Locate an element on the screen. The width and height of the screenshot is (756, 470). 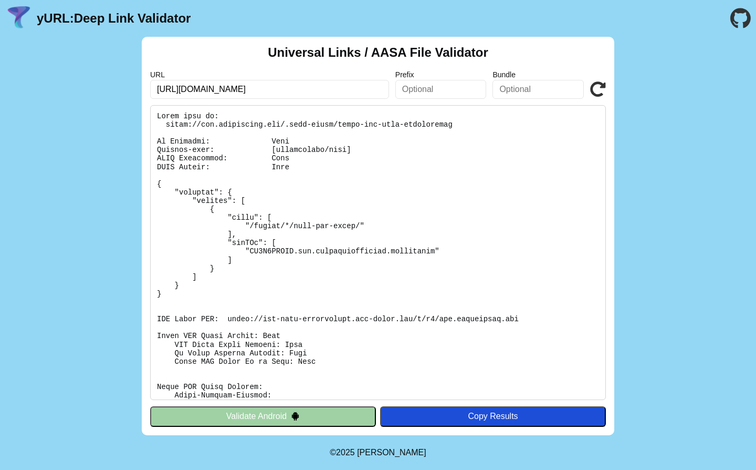
h2: Universal Links / AASA File Validator is located at coordinates (378, 53).